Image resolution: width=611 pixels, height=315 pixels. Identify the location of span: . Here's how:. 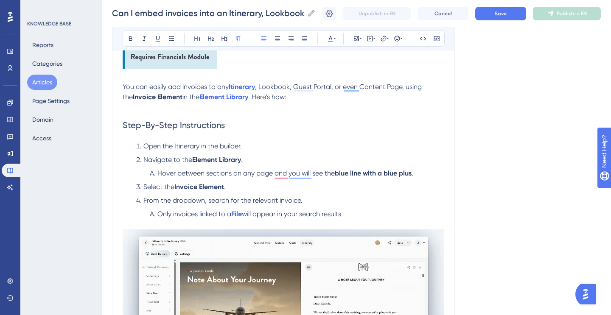
(268, 97).